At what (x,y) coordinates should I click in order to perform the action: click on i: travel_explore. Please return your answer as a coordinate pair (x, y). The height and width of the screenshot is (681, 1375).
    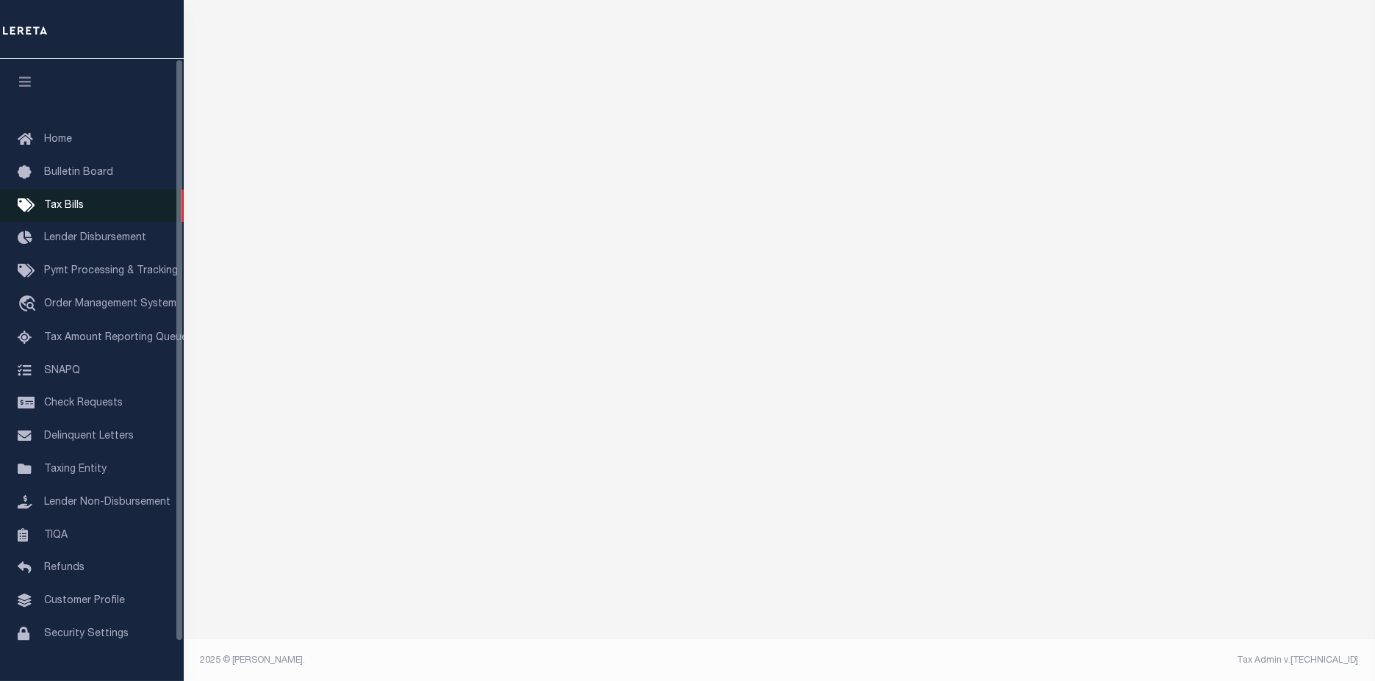
    Looking at the image, I should click on (29, 305).